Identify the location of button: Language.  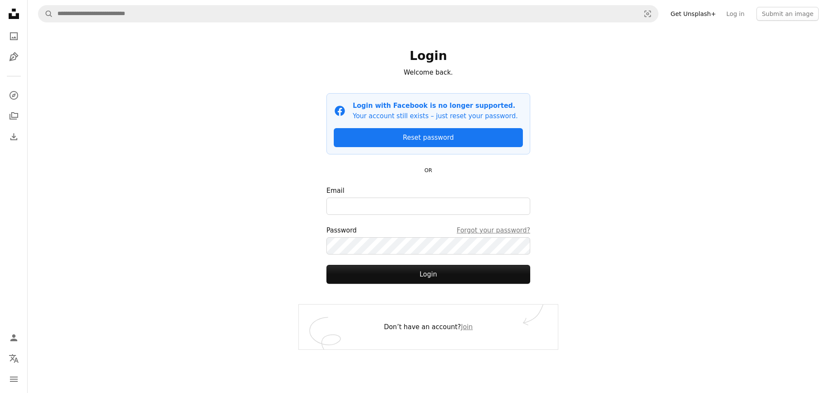
(14, 359).